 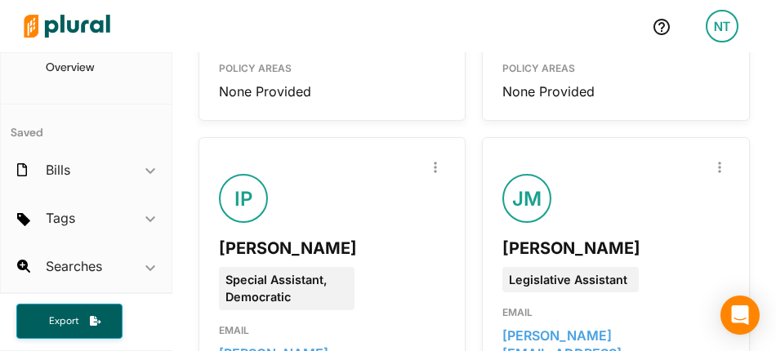 What do you see at coordinates (86, 124) in the screenshot?
I see `h4: Saved` at bounding box center [86, 124].